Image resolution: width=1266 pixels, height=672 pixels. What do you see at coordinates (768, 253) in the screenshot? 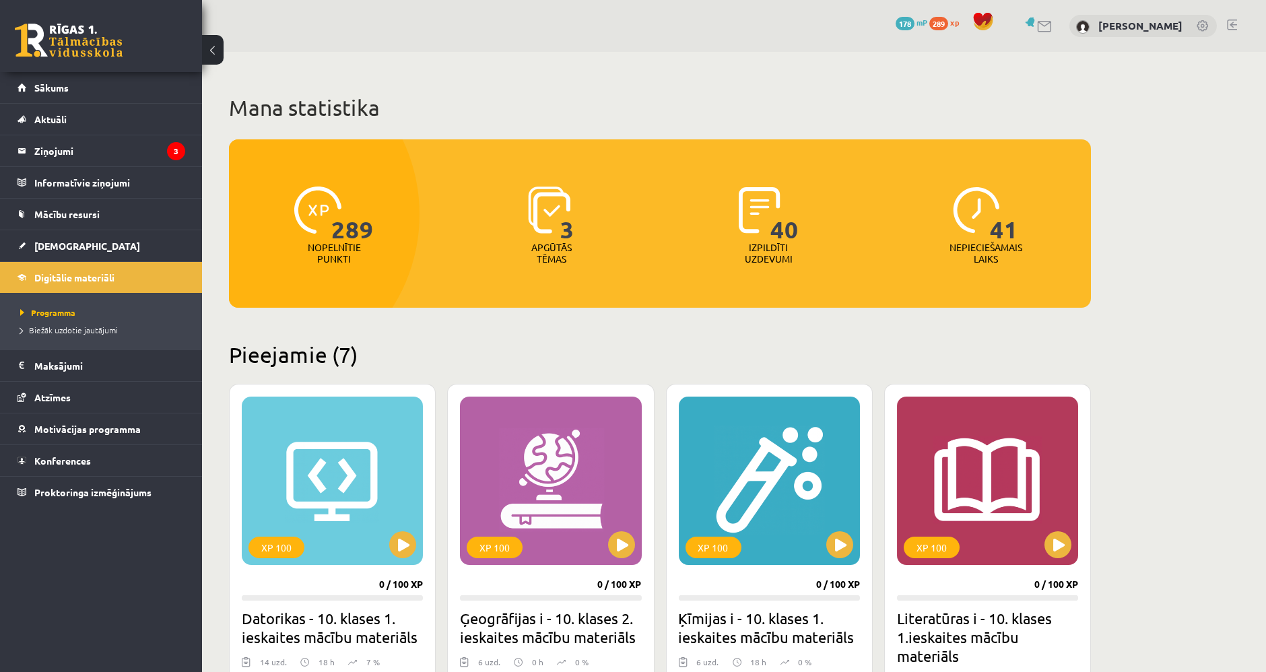
I see `p: Izpildīti uzdevumi` at bounding box center [768, 253].